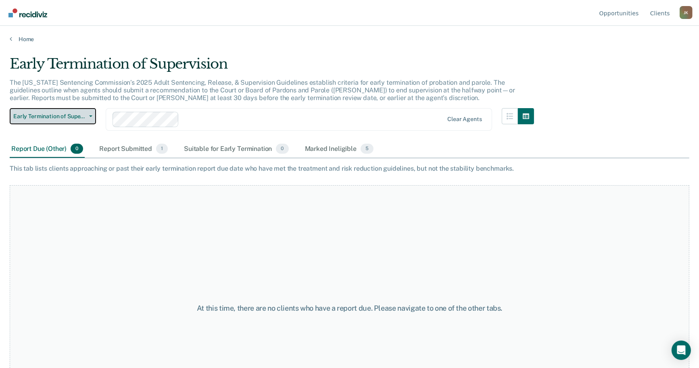 This screenshot has width=699, height=368. What do you see at coordinates (236, 149) in the screenshot?
I see `div: Suitable for Early Termination0` at bounding box center [236, 149].